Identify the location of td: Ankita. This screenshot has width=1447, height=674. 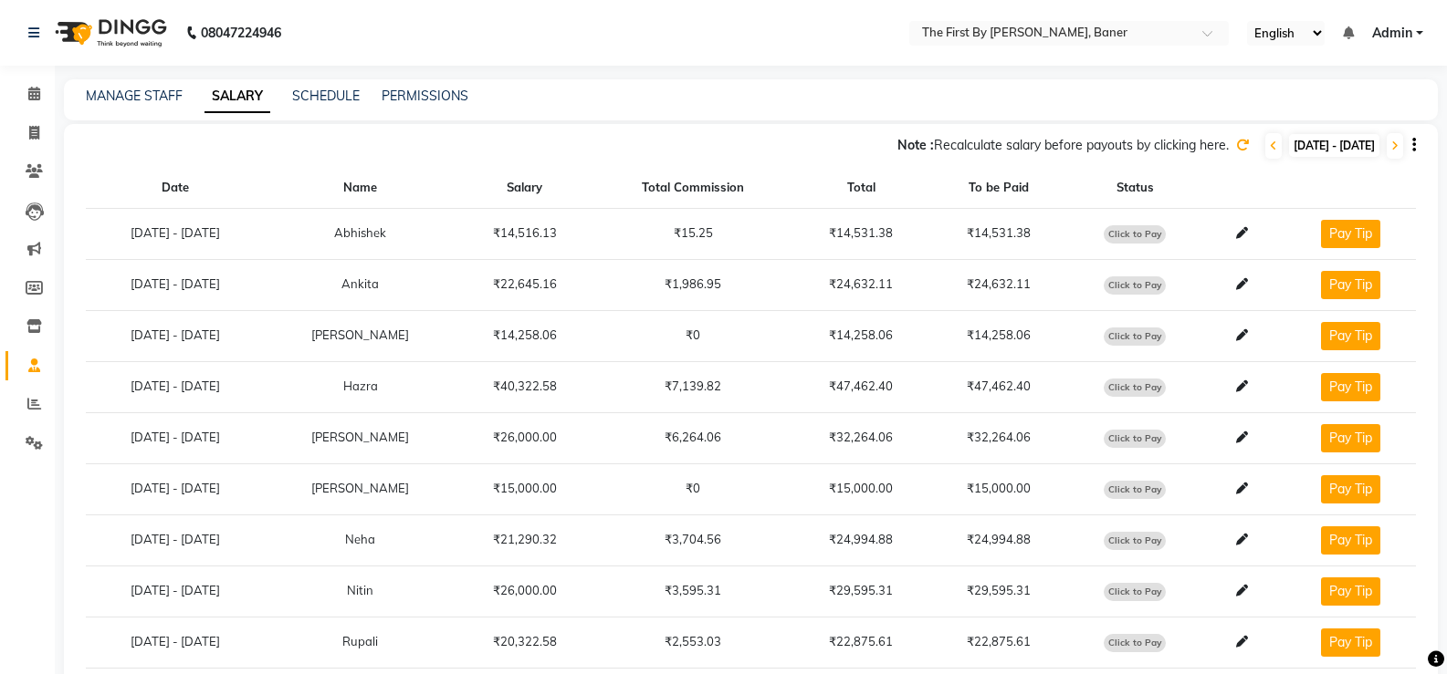
(360, 285).